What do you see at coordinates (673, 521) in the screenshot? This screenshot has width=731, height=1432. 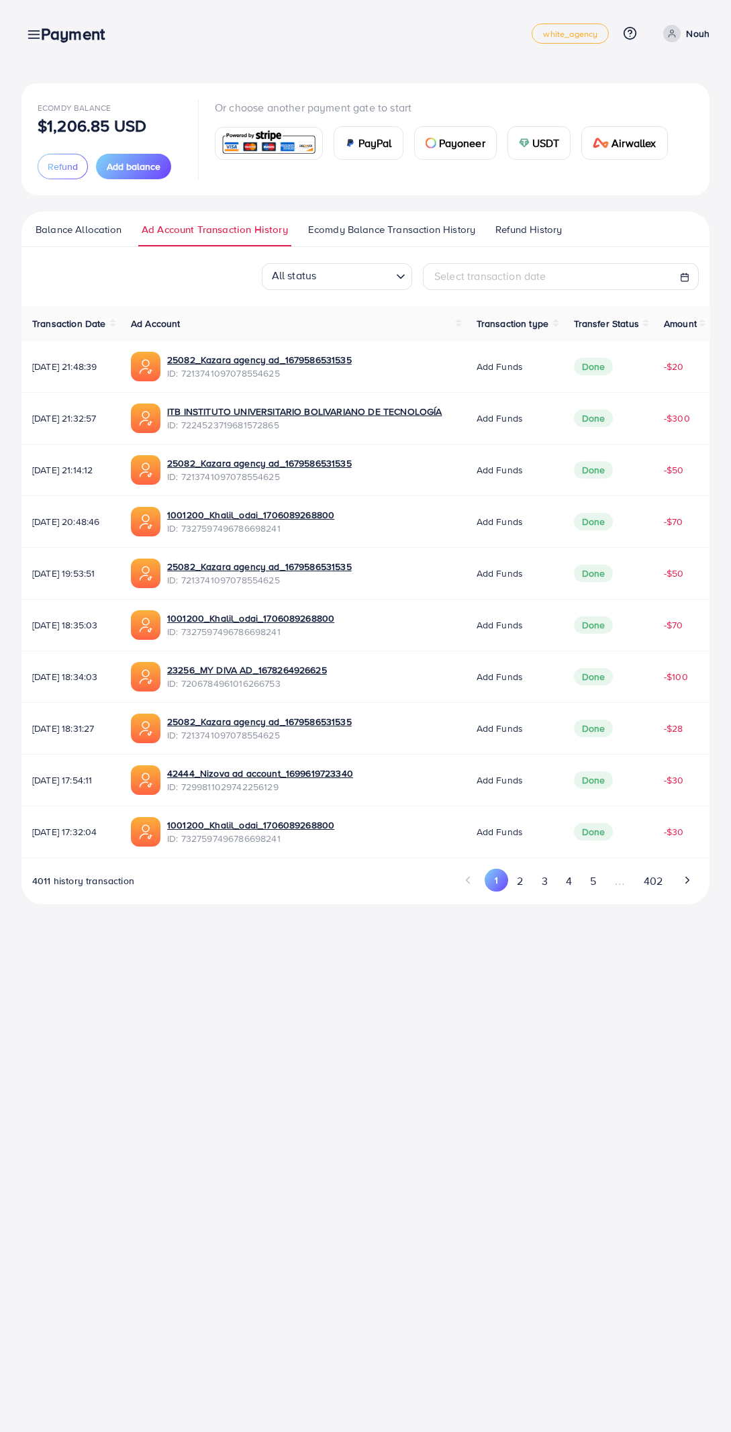 I see `span: -$70` at bounding box center [673, 521].